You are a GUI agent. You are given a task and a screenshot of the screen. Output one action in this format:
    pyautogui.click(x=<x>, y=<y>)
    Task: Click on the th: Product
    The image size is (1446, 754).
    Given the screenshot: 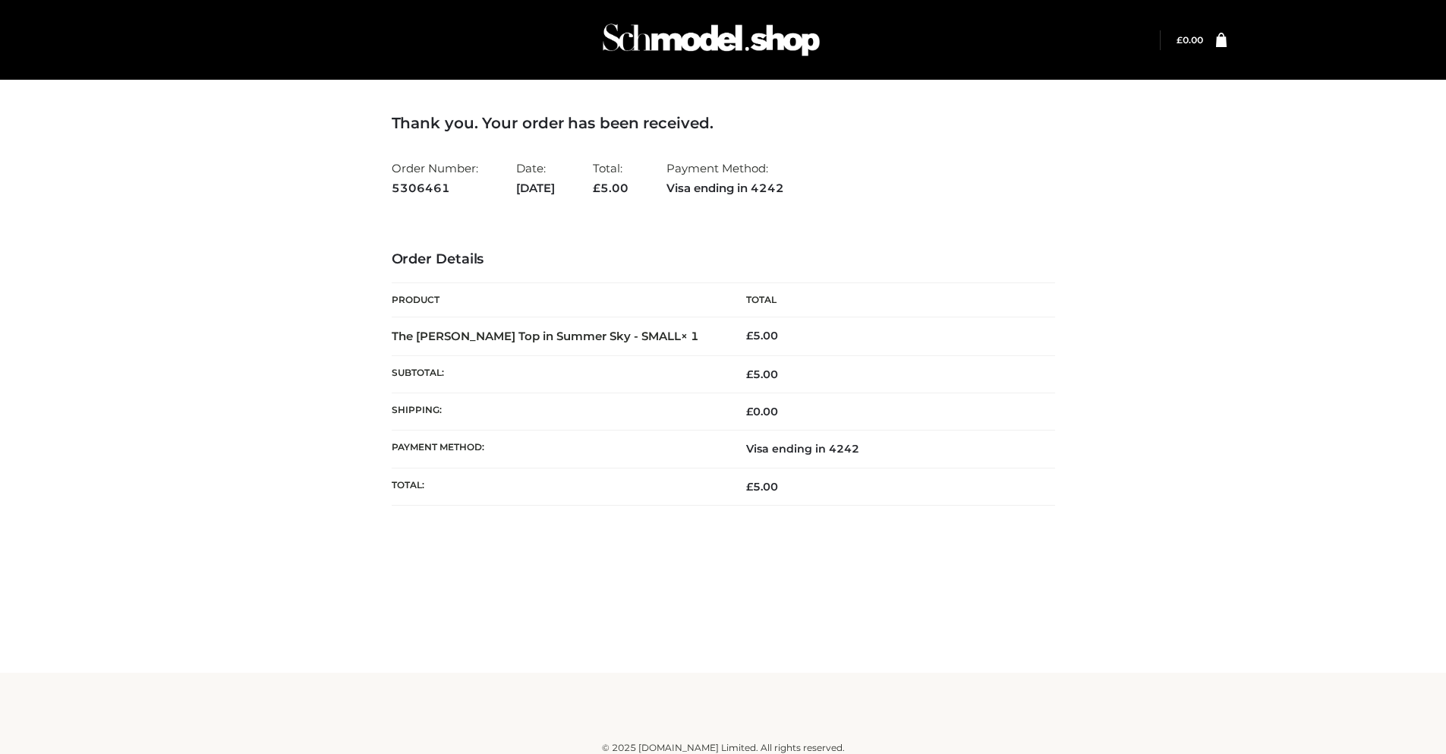 What is the action you would take?
    pyautogui.click(x=557, y=300)
    